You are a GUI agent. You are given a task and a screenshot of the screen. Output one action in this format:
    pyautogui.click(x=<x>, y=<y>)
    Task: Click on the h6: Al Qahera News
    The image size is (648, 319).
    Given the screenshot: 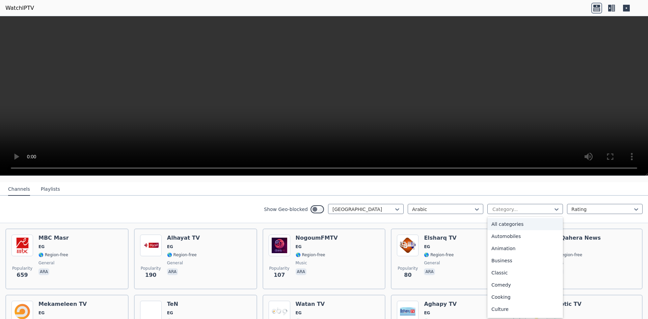 What is the action you would take?
    pyautogui.click(x=577, y=238)
    